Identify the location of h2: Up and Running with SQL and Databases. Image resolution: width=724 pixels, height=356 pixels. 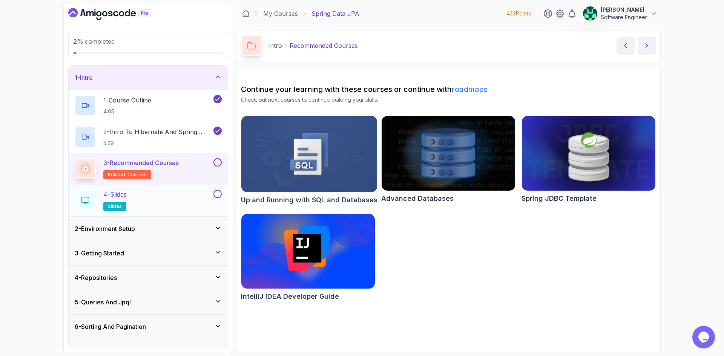
(309, 200).